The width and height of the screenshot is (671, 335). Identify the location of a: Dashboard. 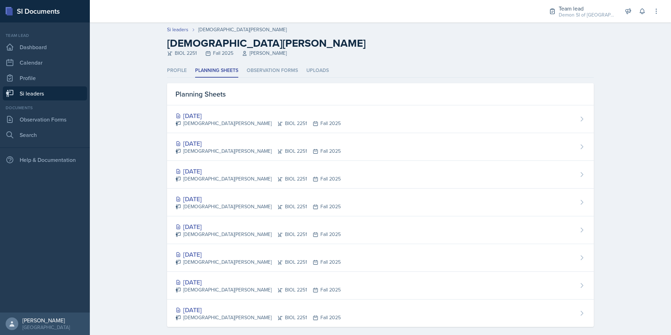
(45, 47).